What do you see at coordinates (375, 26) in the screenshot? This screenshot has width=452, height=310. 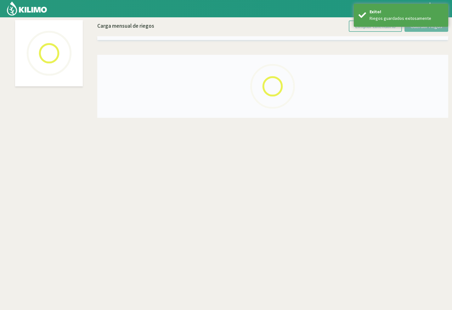 I see `button: Limpiar calendario` at bounding box center [375, 26].